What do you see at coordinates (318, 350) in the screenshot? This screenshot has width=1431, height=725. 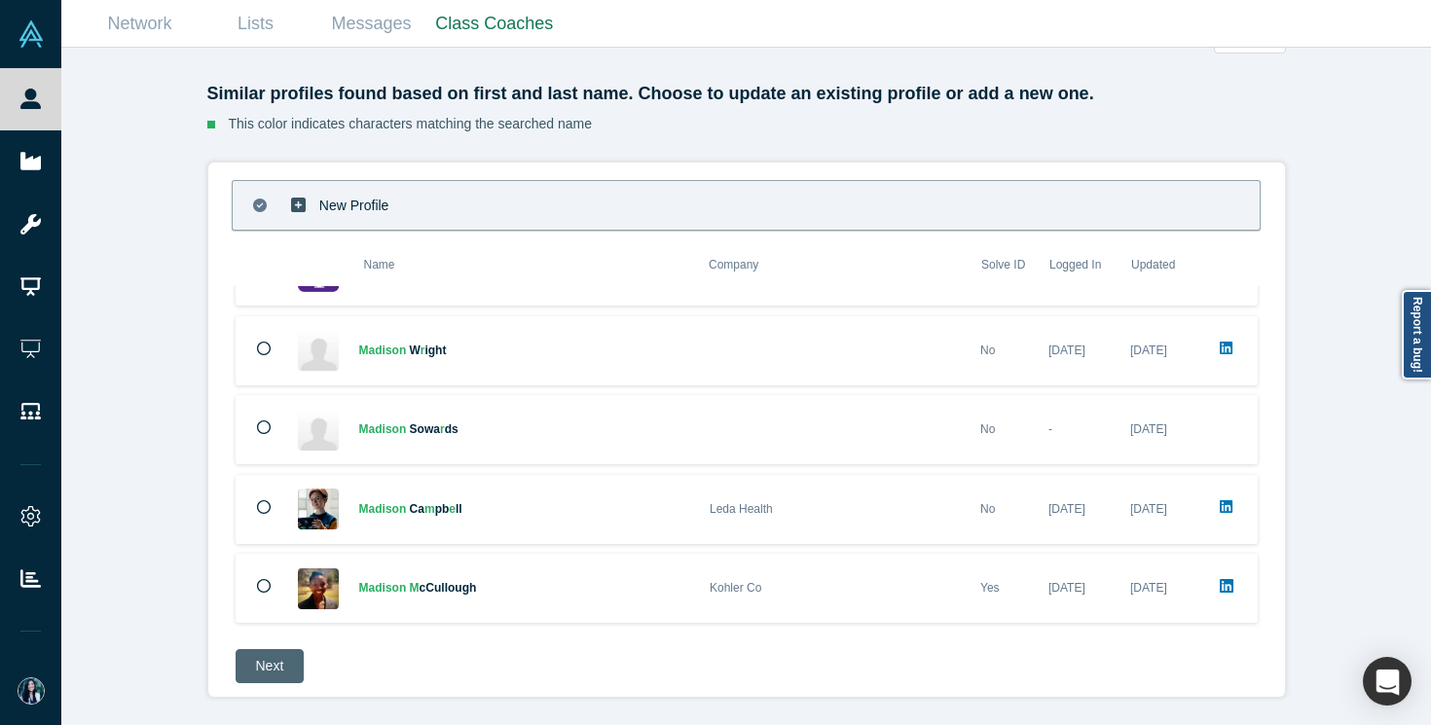 I see `img: Madison Wright's Profile Image` at bounding box center [318, 350].